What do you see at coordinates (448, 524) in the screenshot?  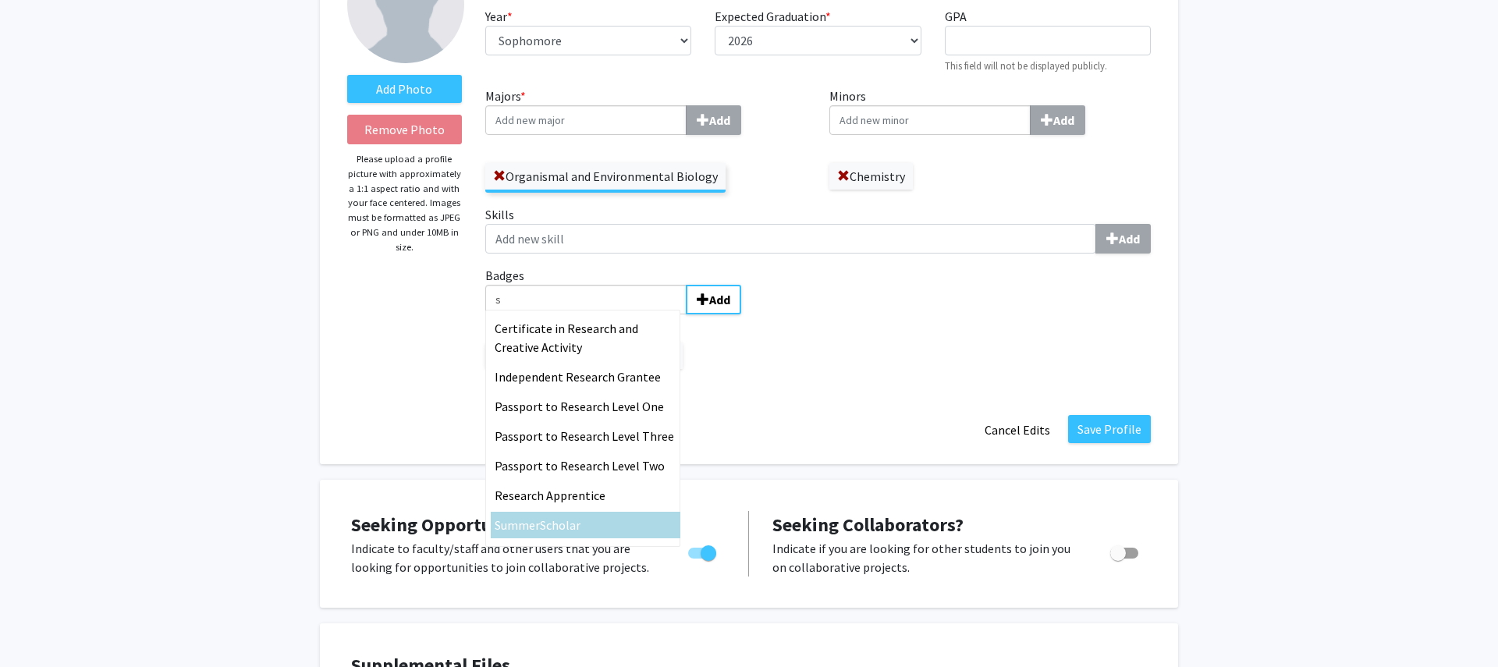 I see `span: Seeking Opportunities?` at bounding box center [448, 524].